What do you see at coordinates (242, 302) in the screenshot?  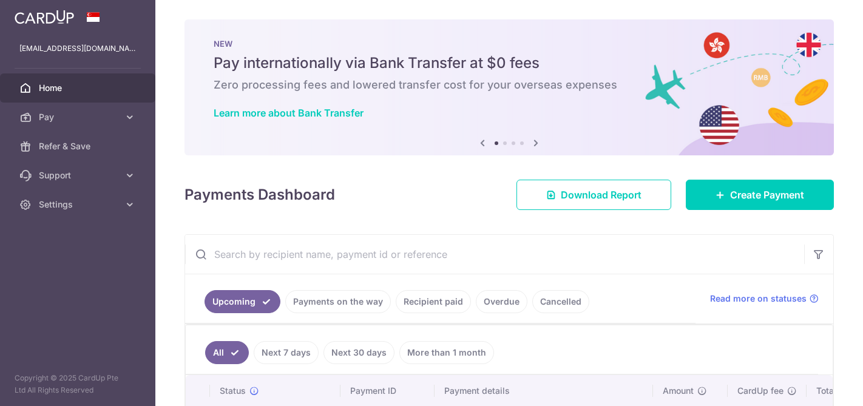 I see `a: Upcoming` at bounding box center [242, 302].